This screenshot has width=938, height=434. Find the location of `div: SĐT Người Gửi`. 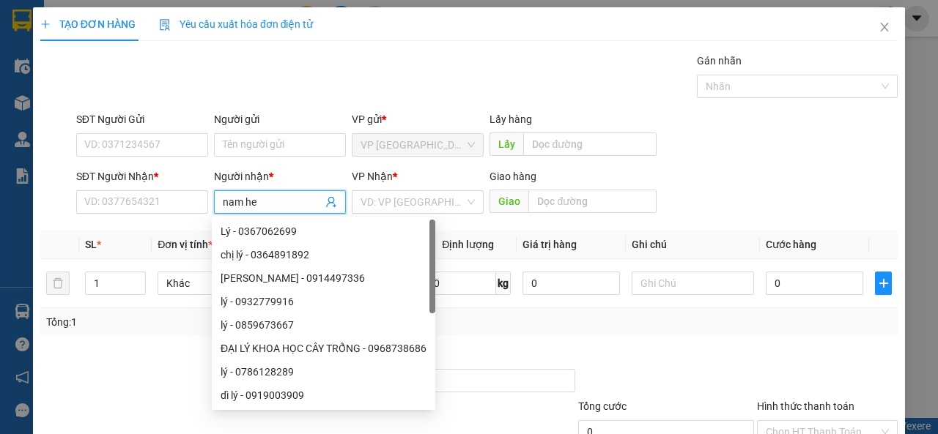

div: SĐT Người Gửi is located at coordinates (142, 119).